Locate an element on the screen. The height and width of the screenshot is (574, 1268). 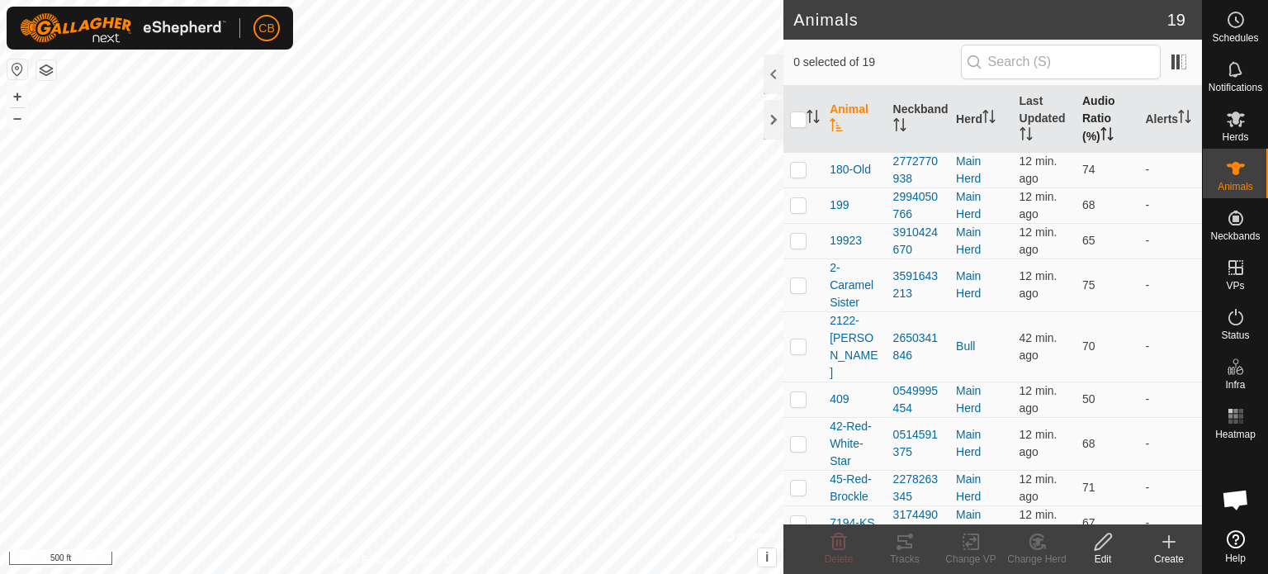
div: Create is located at coordinates (1169, 559).